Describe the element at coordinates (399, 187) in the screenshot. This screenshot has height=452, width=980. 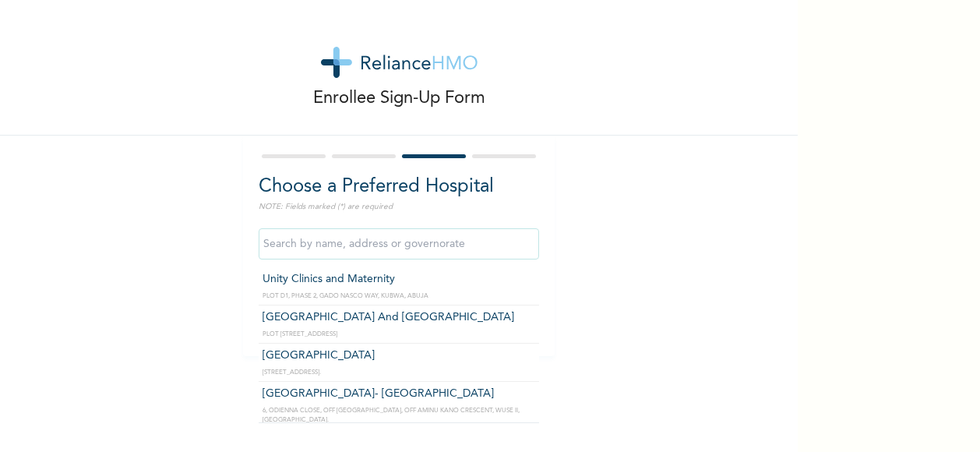
I see `h2: Choose a Preferred Hospital` at that location.